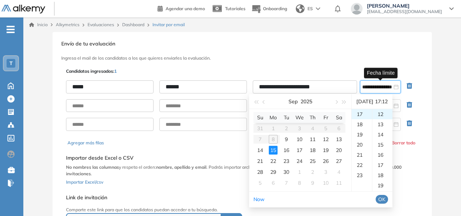 This screenshot has width=461, height=216. What do you see at coordinates (260, 183) in the screenshot?
I see `td: 2025-10-05` at bounding box center [260, 183].